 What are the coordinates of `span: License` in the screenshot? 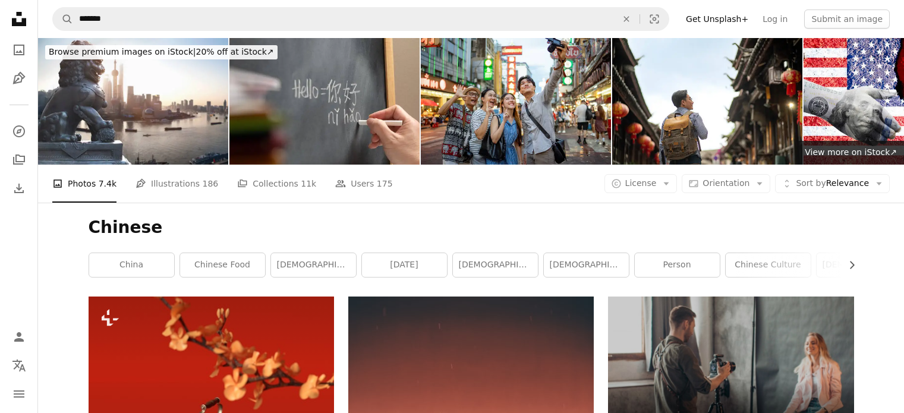 It's located at (641, 183).